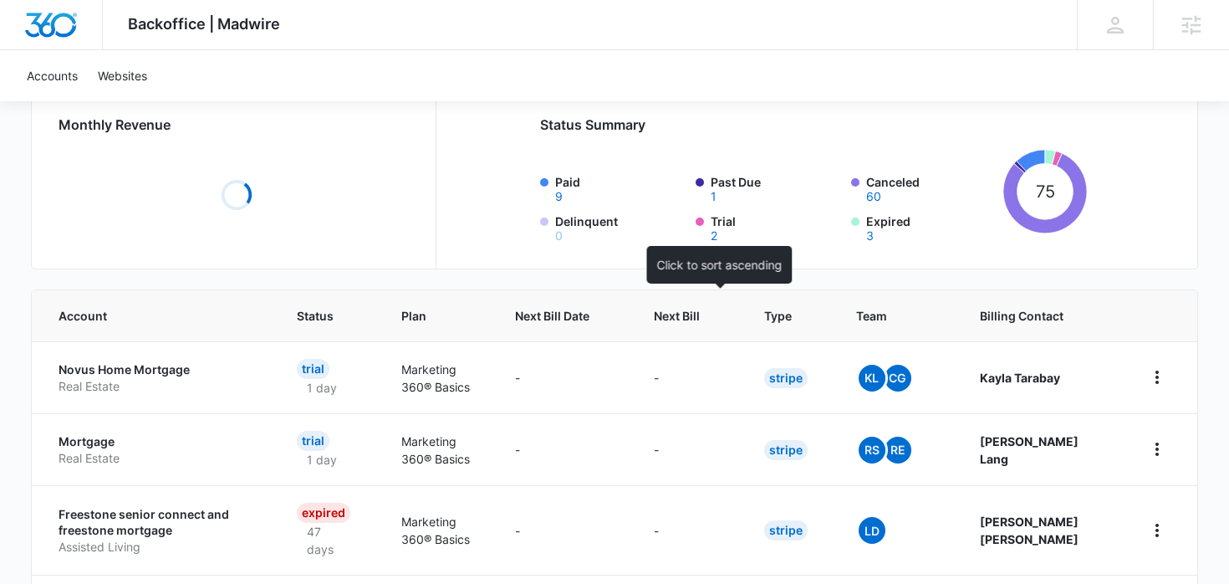  What do you see at coordinates (776, 187) in the screenshot?
I see `label: Past Due` at bounding box center [776, 187].